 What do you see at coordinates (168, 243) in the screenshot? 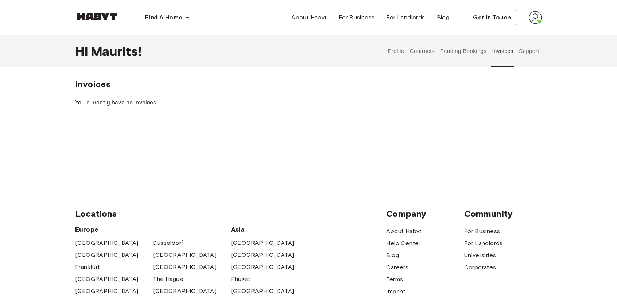
I see `span: Dusseldorf` at bounding box center [168, 243].